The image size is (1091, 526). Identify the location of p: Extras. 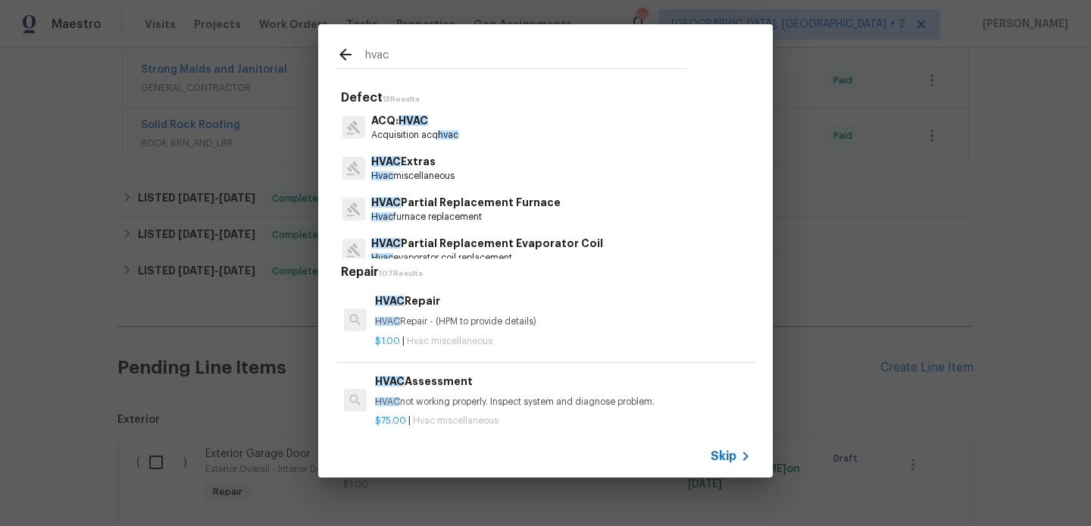
(413, 161).